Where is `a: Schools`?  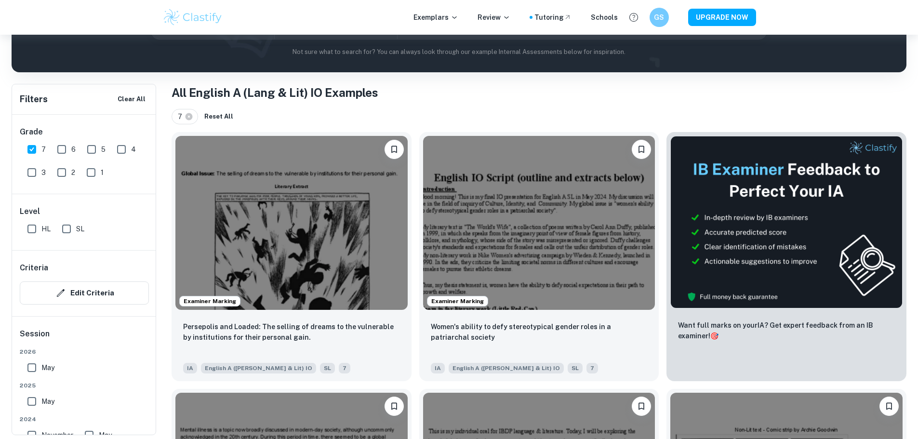
a: Schools is located at coordinates (604, 17).